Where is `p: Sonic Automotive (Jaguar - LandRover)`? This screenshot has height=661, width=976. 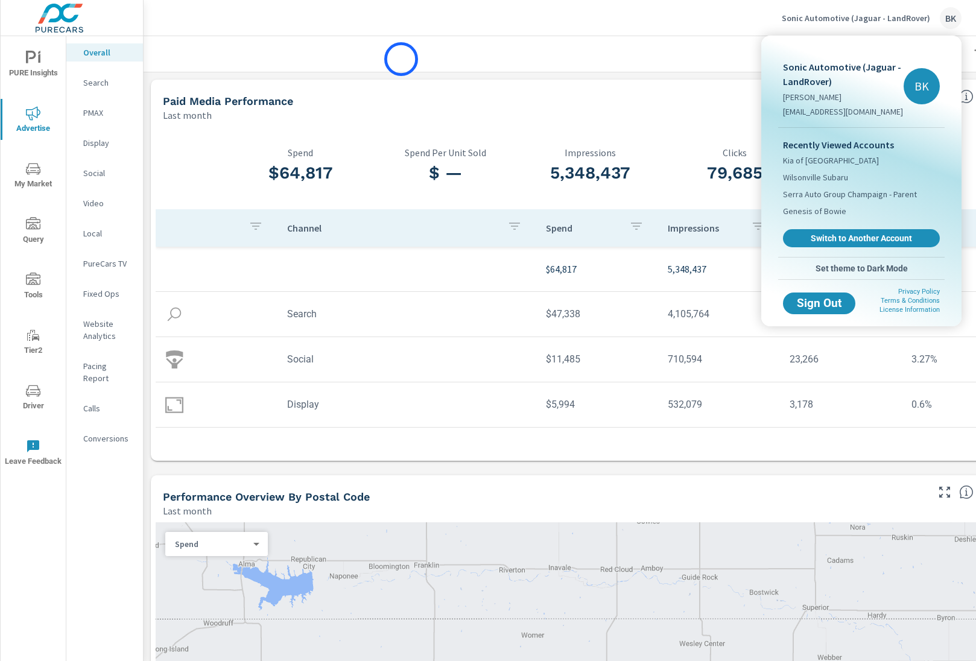
p: Sonic Automotive (Jaguar - LandRover) is located at coordinates (843, 74).